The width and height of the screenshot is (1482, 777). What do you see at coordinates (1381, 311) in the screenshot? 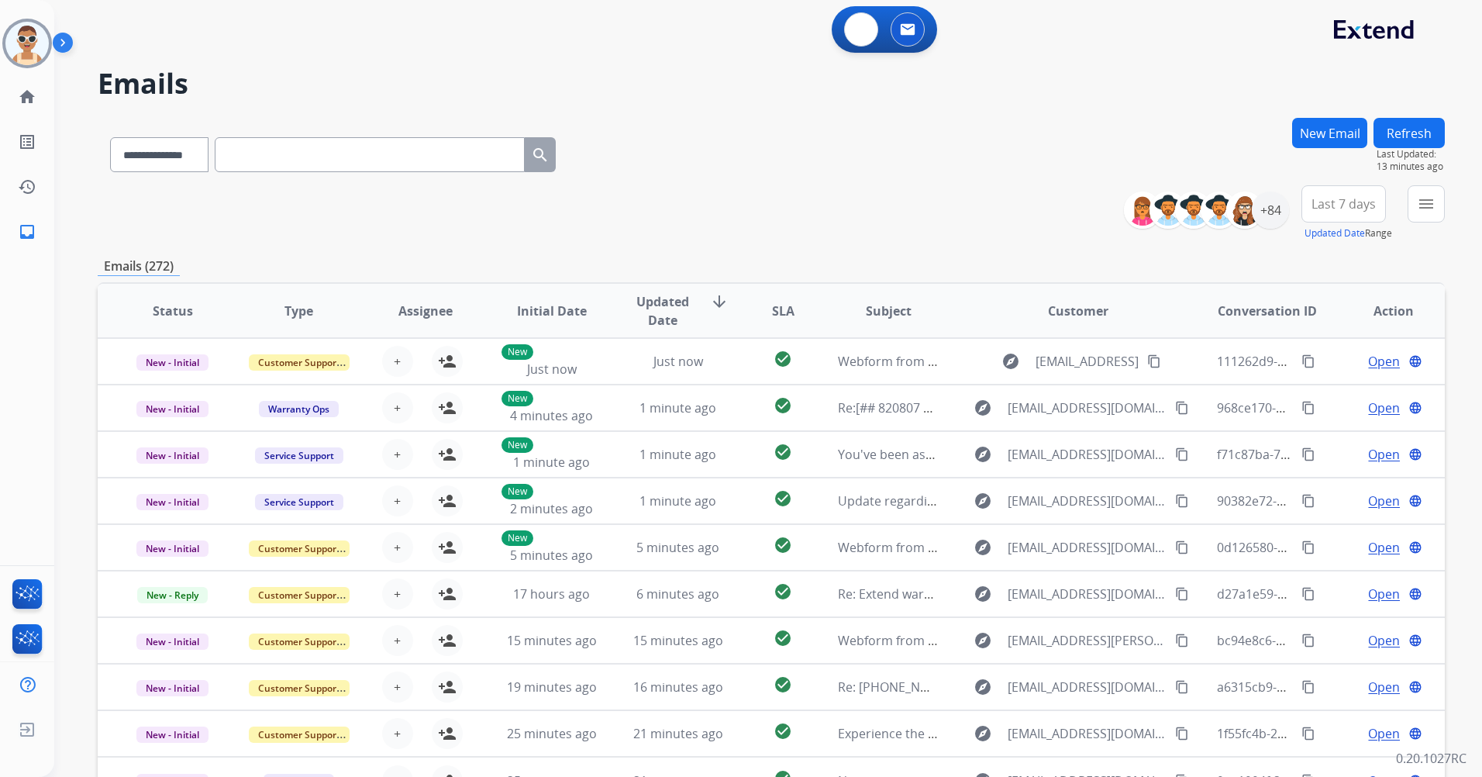
I see `th: Action` at bounding box center [1381, 311].